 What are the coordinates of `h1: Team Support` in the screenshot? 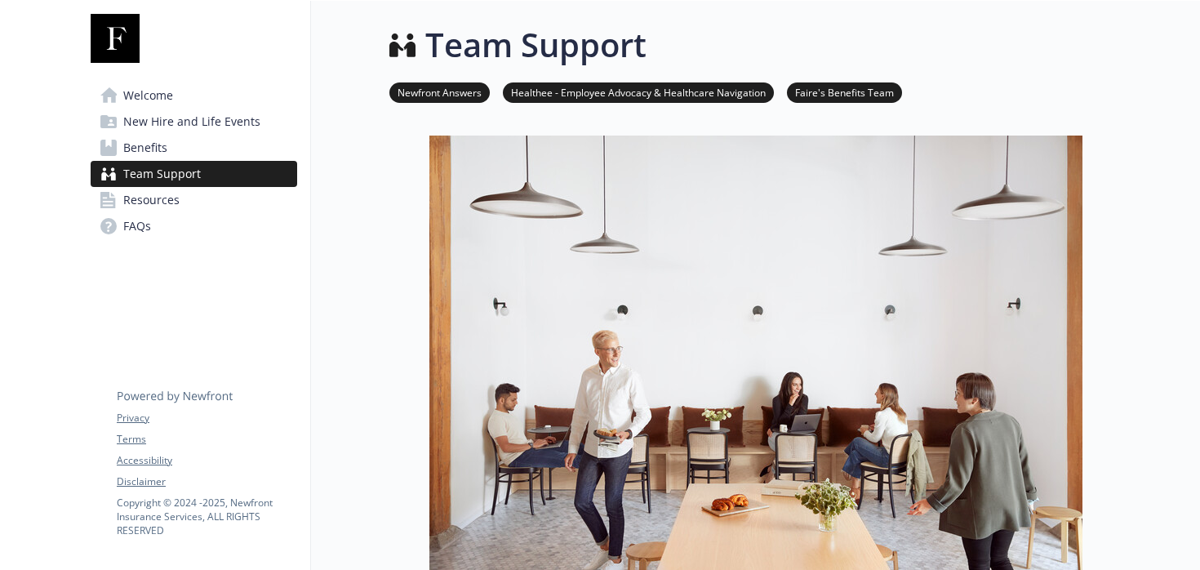 It's located at (536, 45).